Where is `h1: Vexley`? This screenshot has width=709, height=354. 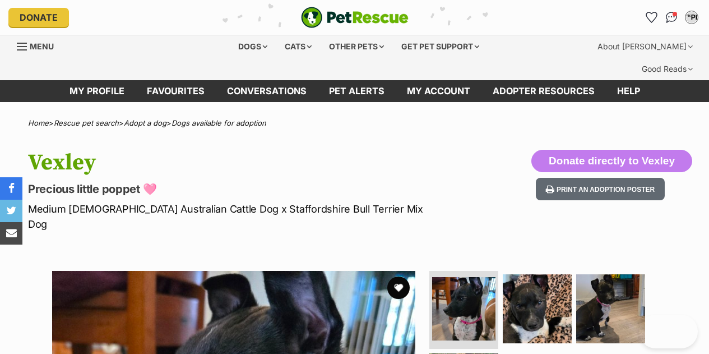 h1: Vexley is located at coordinates (230, 163).